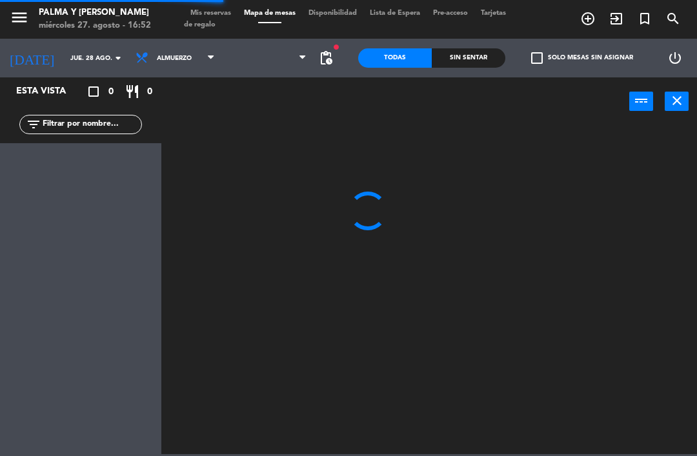  I want to click on i: power_settings_new, so click(675, 58).